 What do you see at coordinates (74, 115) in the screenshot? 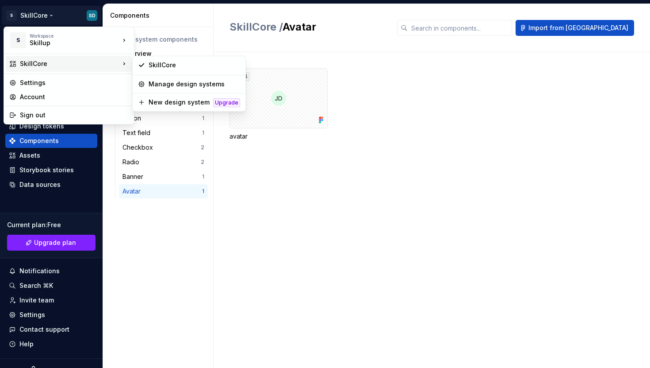
I see `div: Sign out` at bounding box center [74, 115].